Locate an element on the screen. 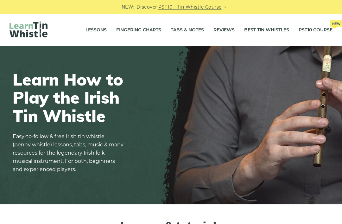 The width and height of the screenshot is (342, 224). a: PST10 CourseNew is located at coordinates (315, 30).